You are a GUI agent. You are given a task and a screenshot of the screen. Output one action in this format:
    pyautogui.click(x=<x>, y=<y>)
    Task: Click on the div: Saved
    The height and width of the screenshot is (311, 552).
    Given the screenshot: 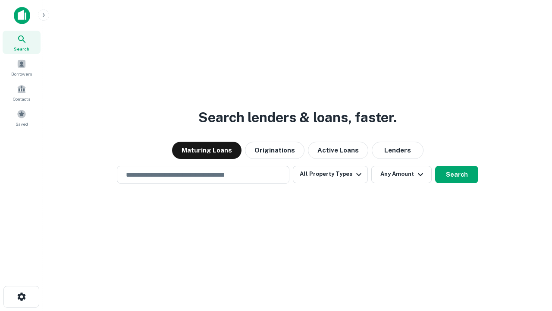 What is the action you would take?
    pyautogui.click(x=22, y=117)
    